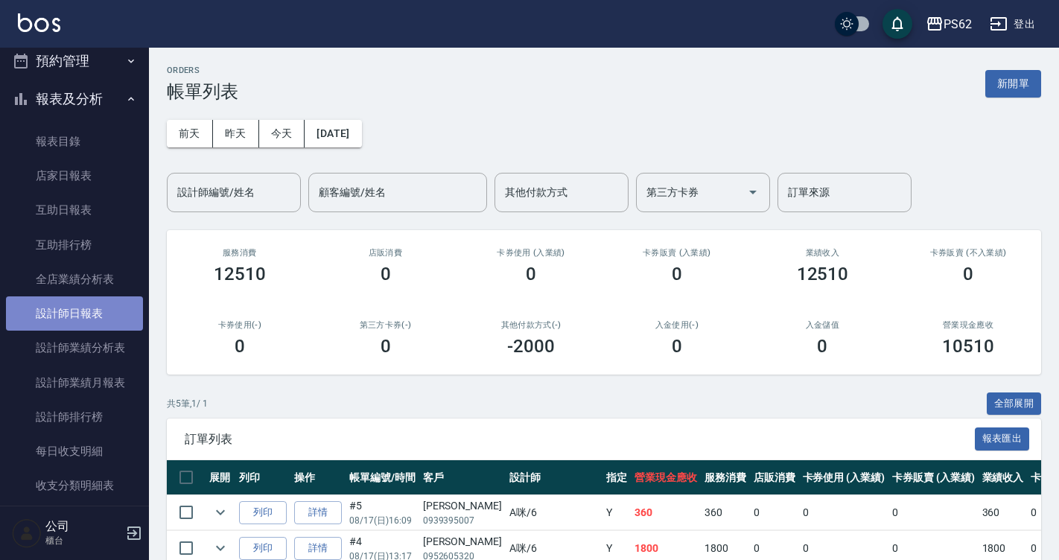 Image resolution: width=1059 pixels, height=560 pixels. What do you see at coordinates (948, 24) in the screenshot?
I see `button: PS62` at bounding box center [948, 24].